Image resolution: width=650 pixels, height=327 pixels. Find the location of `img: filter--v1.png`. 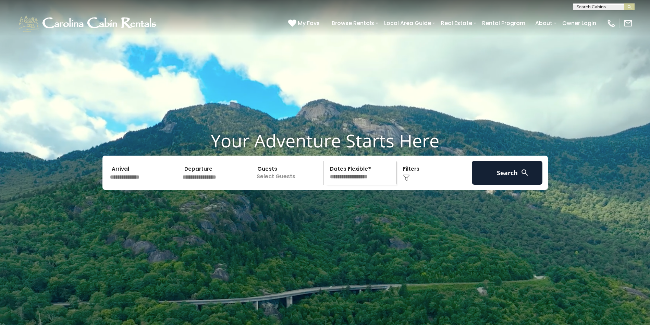

img: filter--v1.png is located at coordinates (406, 178).